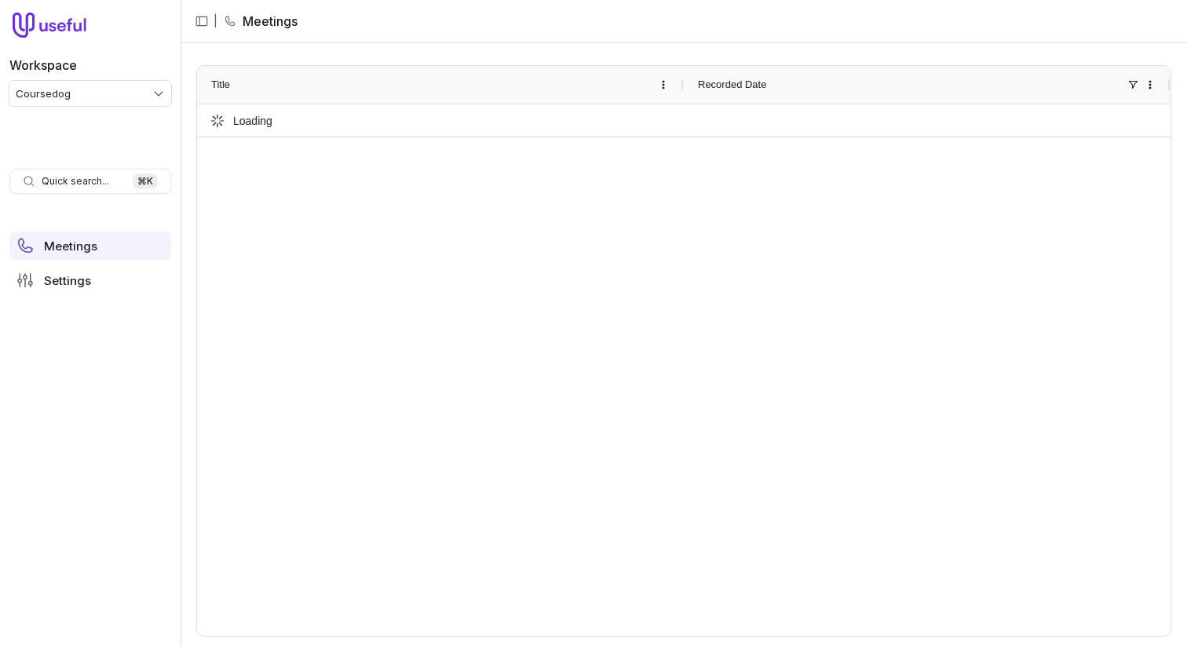 The width and height of the screenshot is (1187, 646). I want to click on button: Collapse sidebar, so click(202, 21).